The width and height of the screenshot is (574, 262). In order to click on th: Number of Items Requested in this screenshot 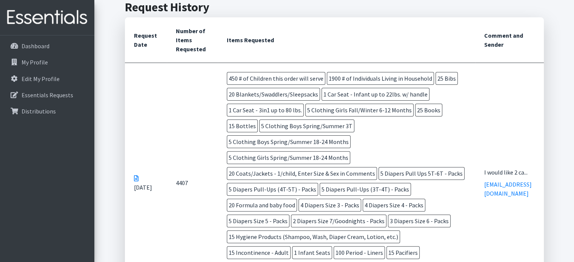, I will do `click(192, 40)`.